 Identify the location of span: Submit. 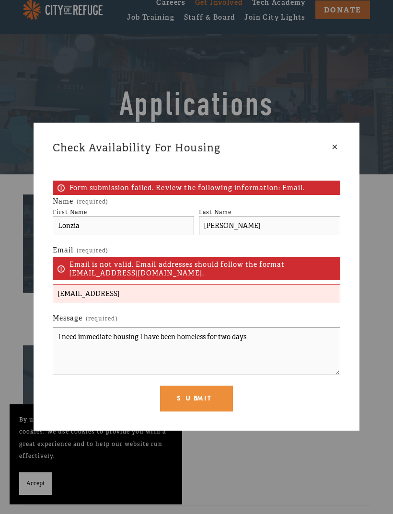
(196, 398).